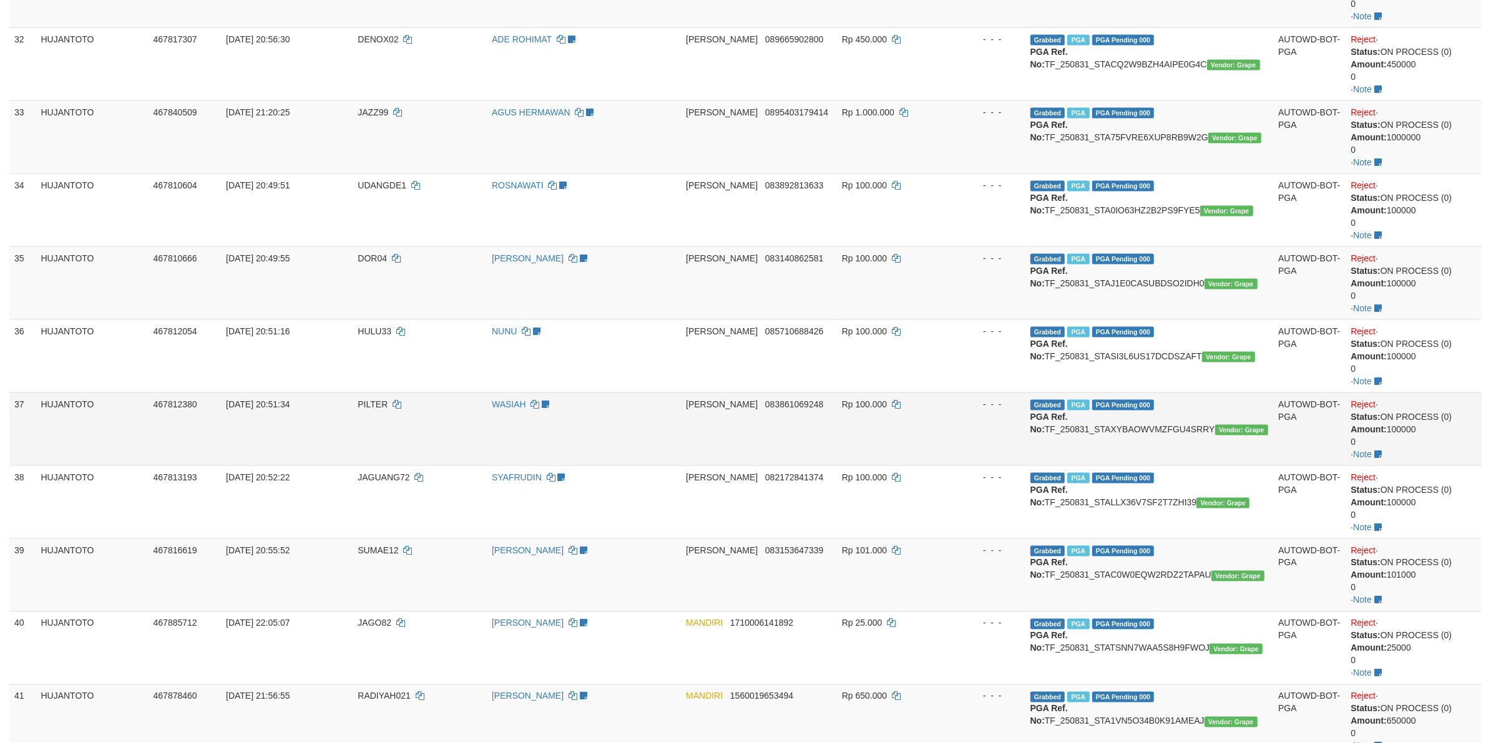  I want to click on span: 467810604, so click(175, 185).